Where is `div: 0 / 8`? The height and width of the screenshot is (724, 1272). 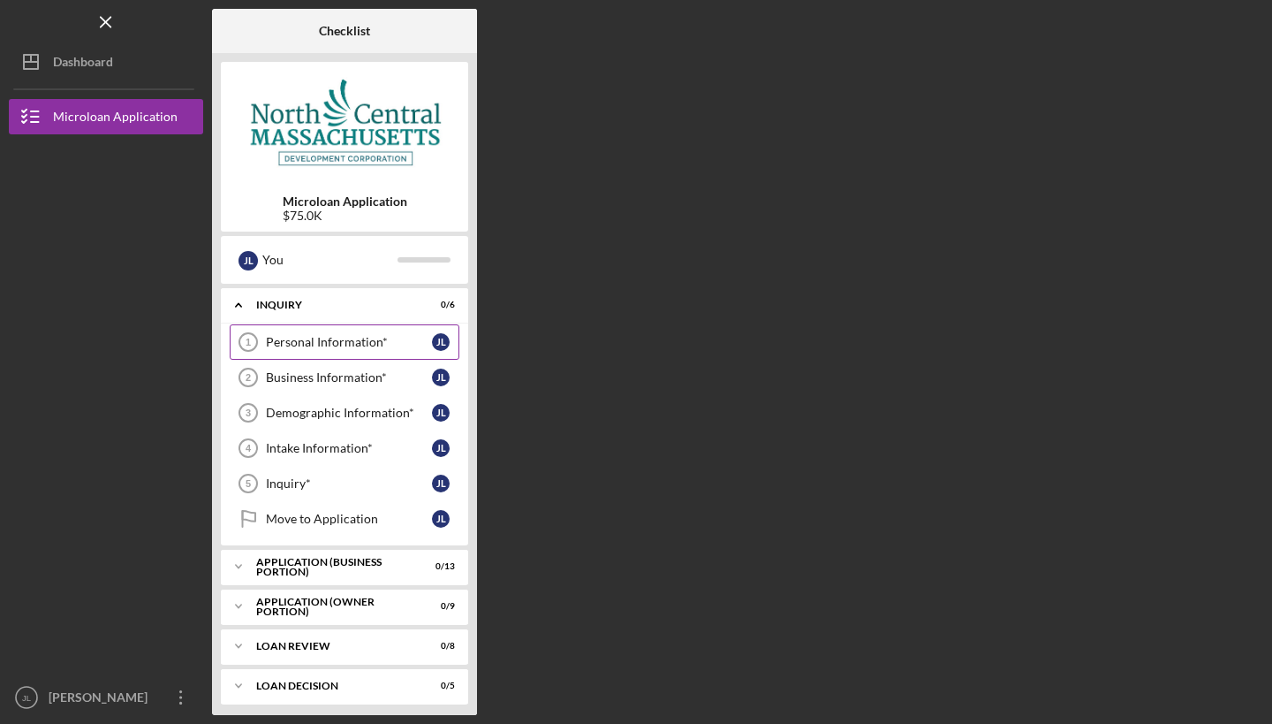
div: 0 / 8 is located at coordinates (439, 646).